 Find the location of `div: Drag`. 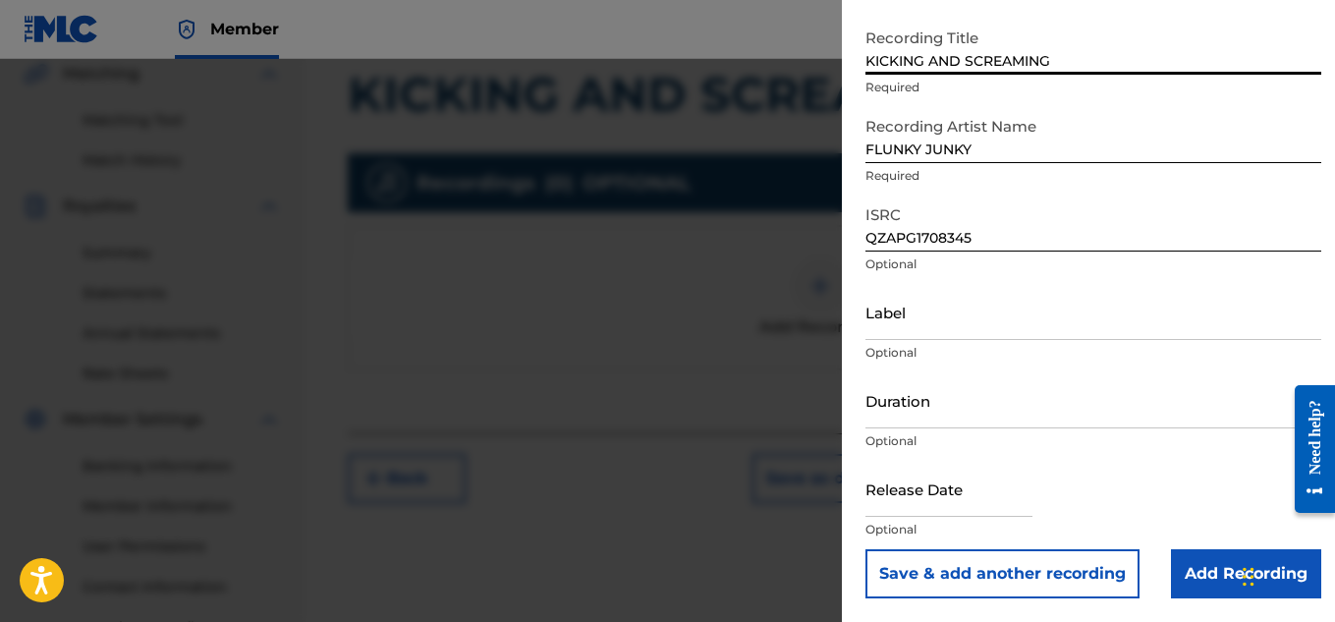

div: Drag is located at coordinates (1248, 576).